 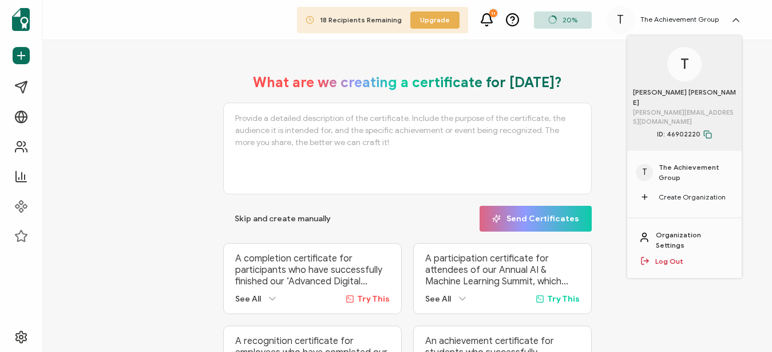 I want to click on a: Organization Settings, so click(x=693, y=240).